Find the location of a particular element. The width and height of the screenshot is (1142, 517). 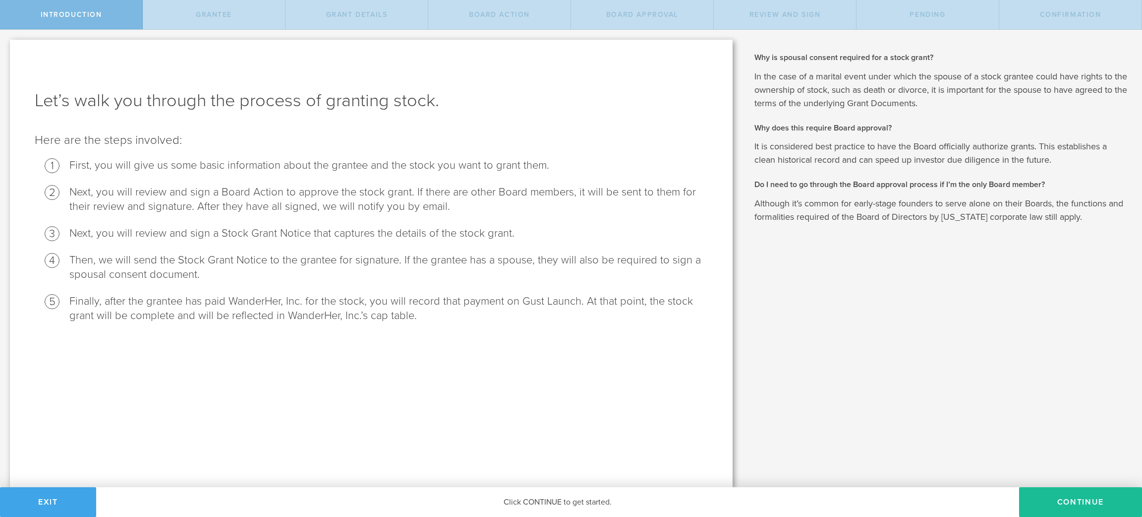

li: Finally, after the grantee has paid WanderHer, Inc. for the stock, you will record that payment o... is located at coordinates (389, 308).